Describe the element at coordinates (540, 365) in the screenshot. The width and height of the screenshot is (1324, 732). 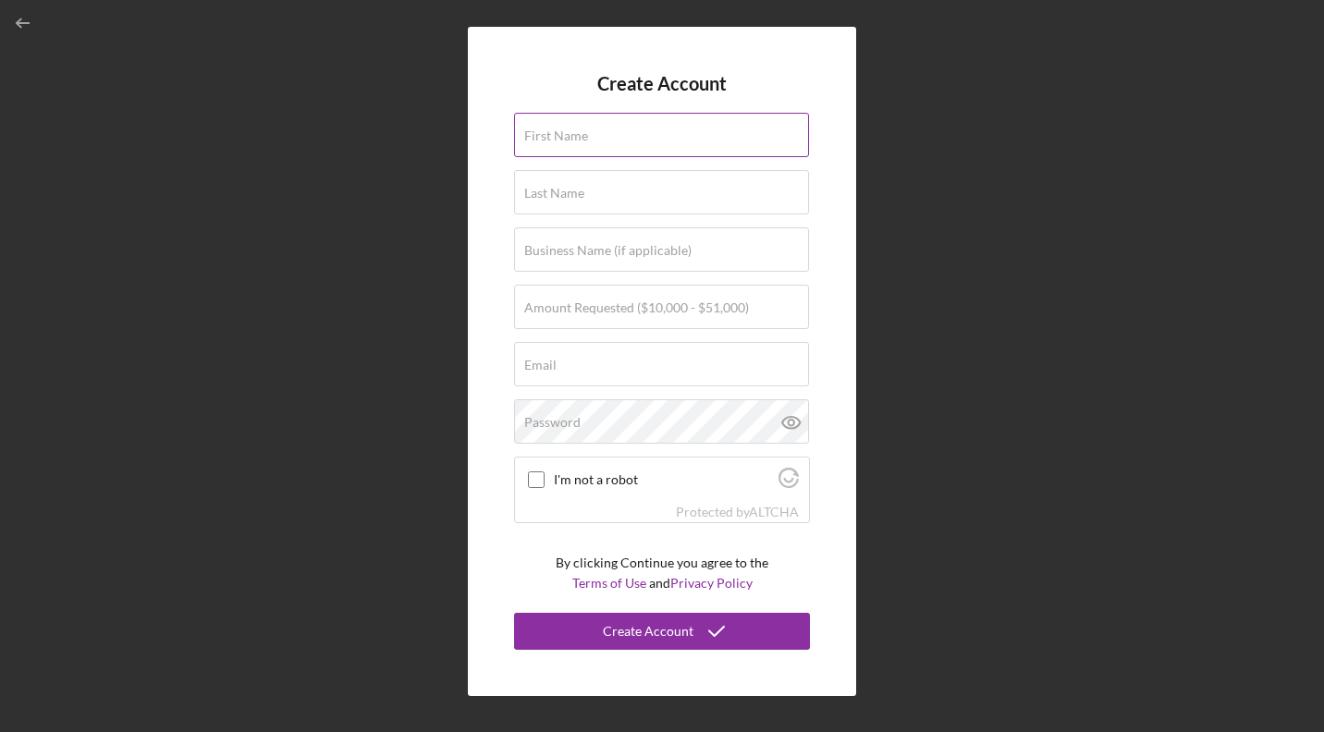
I see `label: Email` at that location.